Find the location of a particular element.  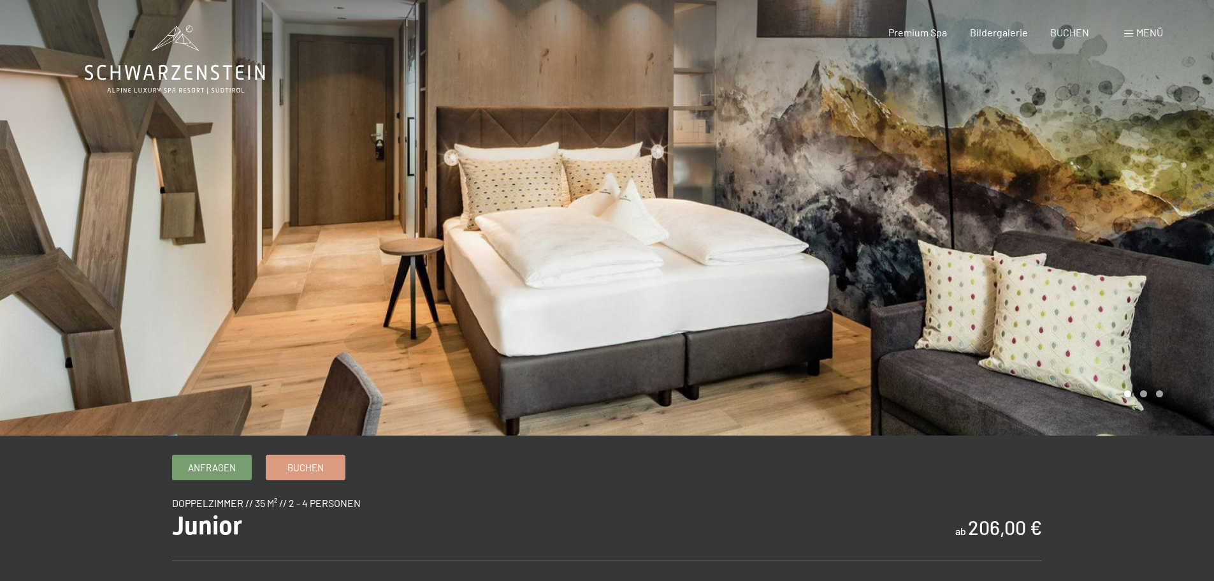

span: Premium Spa is located at coordinates (918, 32).